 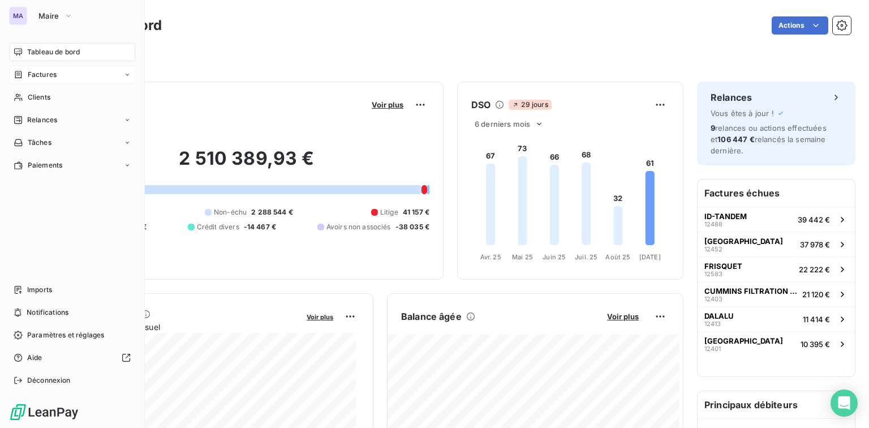 I want to click on button: DALALU1241311 414 €, so click(x=776, y=318).